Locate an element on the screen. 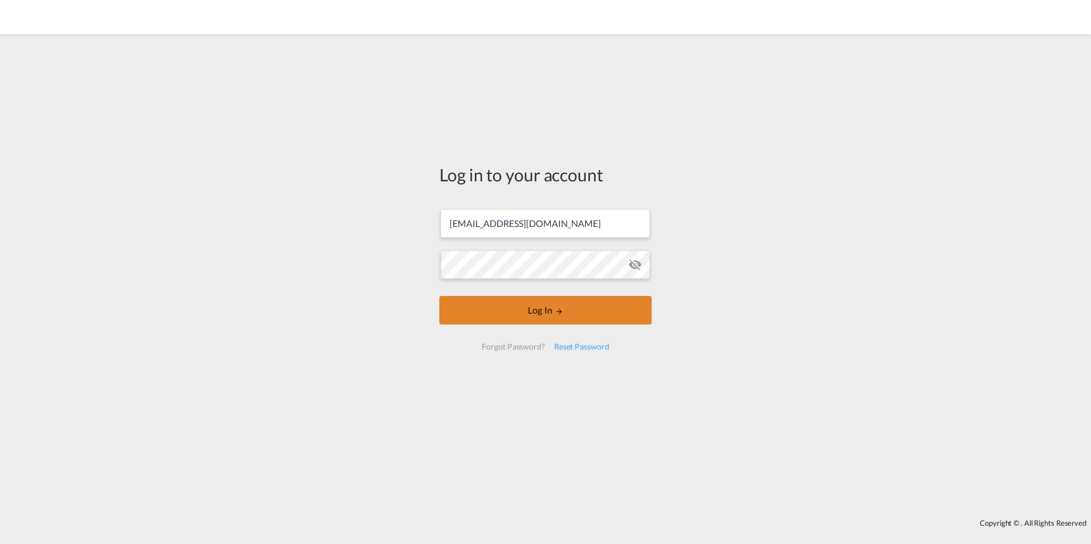  md-icon: icon-eye-off is located at coordinates (635, 265).